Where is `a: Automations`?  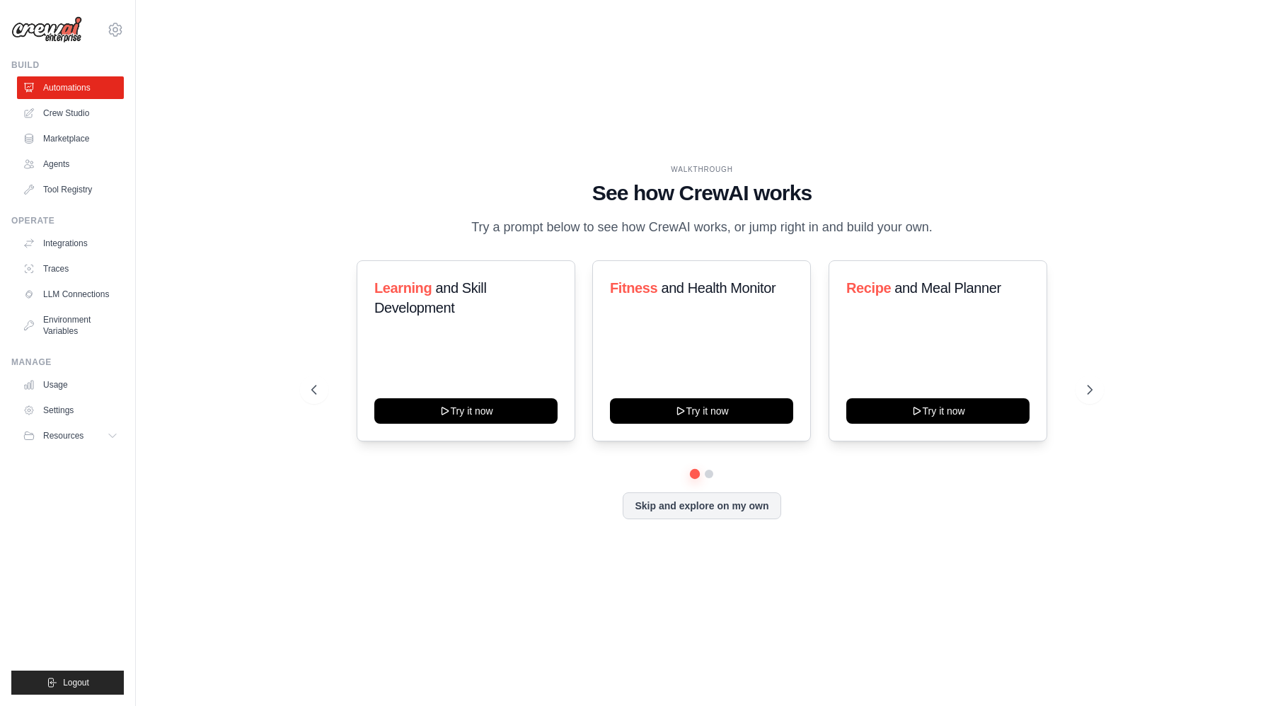
a: Automations is located at coordinates (70, 88).